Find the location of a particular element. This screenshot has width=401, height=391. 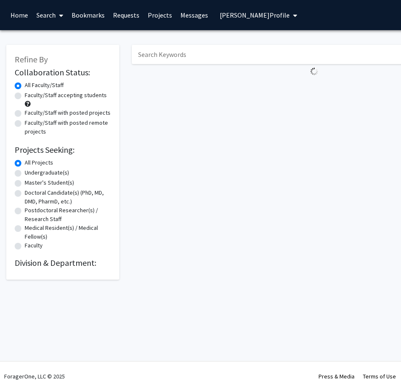

a: Requests is located at coordinates (126, 15).